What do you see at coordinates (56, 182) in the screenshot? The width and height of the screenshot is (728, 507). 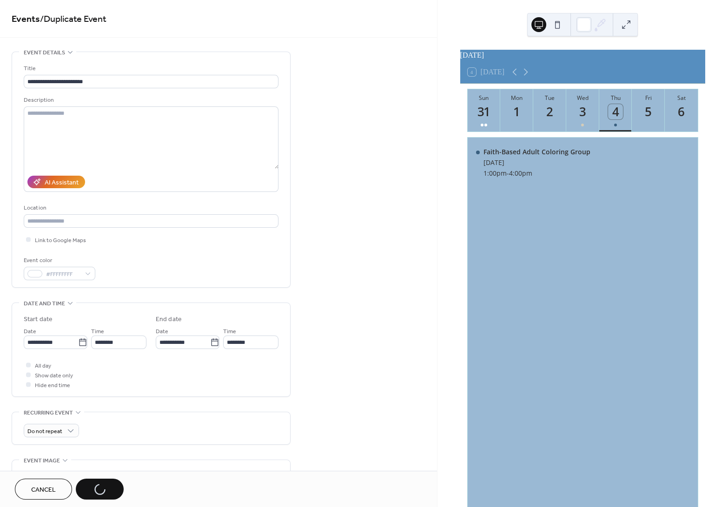 I see `button: AI Assistant` at bounding box center [56, 182].